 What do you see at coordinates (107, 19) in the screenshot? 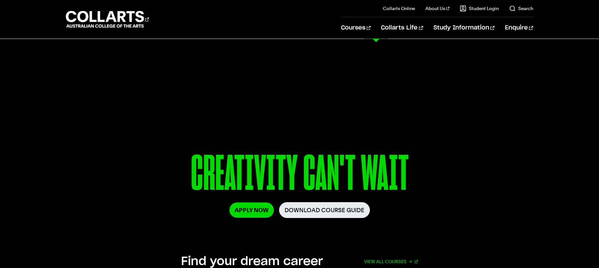
I see `div: Go to homepage` at bounding box center [107, 19].